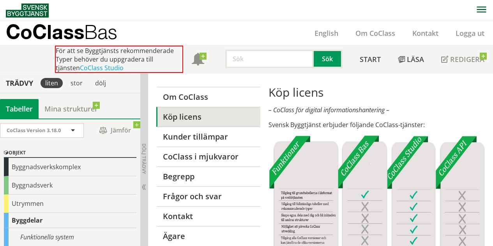 This screenshot has width=493, height=246. I want to click on em: – CoClass för digital informationshantering –, so click(329, 110).